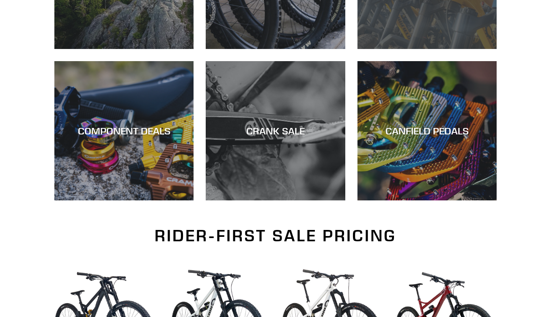  I want to click on a: COMPONENT DEALS, so click(124, 131).